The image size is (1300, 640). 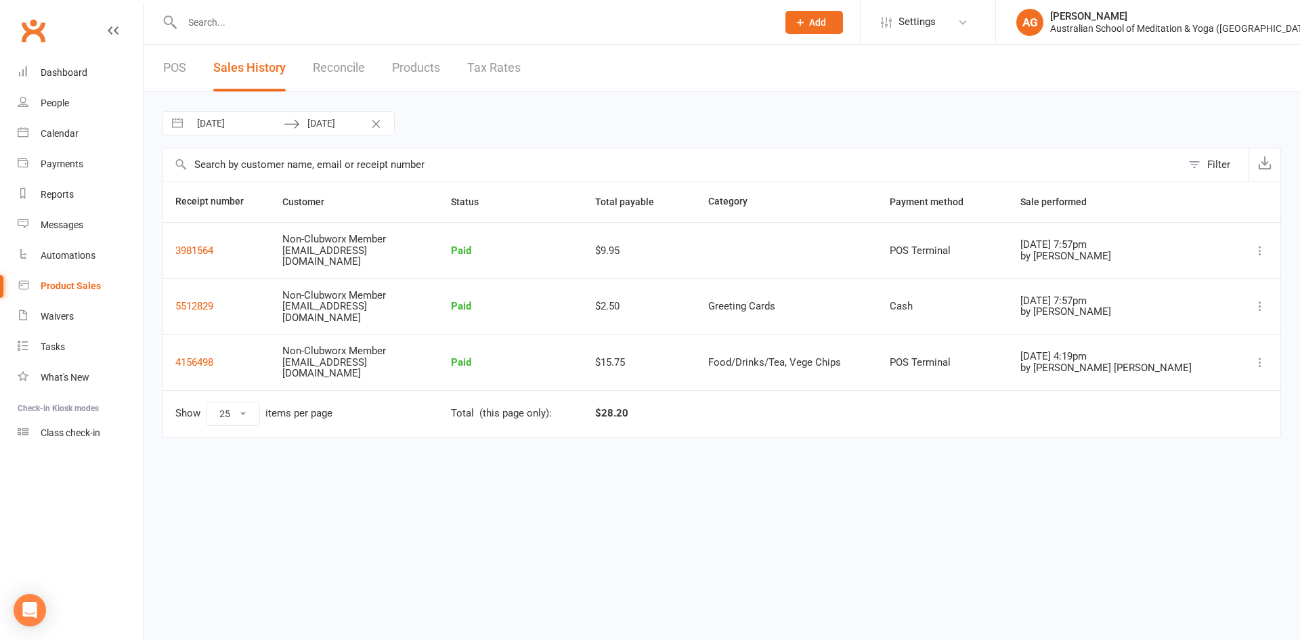 I want to click on button: Clear Dates, so click(x=376, y=123).